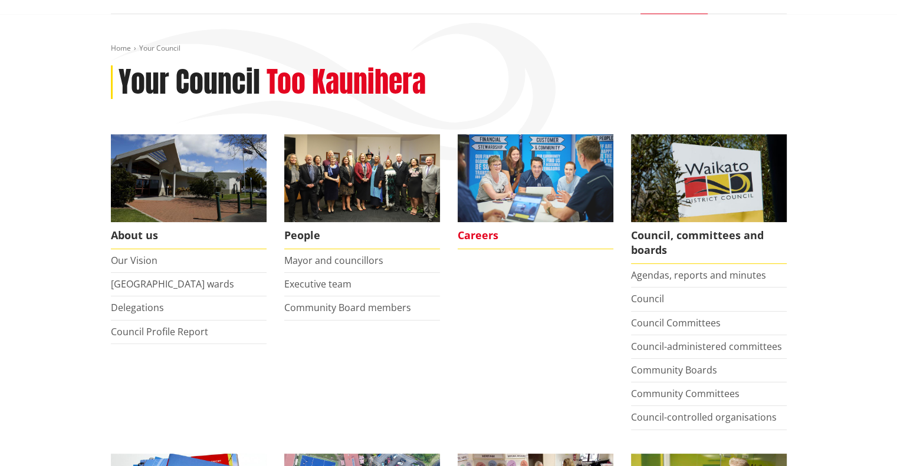 This screenshot has height=466, width=897. Describe the element at coordinates (160, 48) in the screenshot. I see `span: Your Council` at that location.